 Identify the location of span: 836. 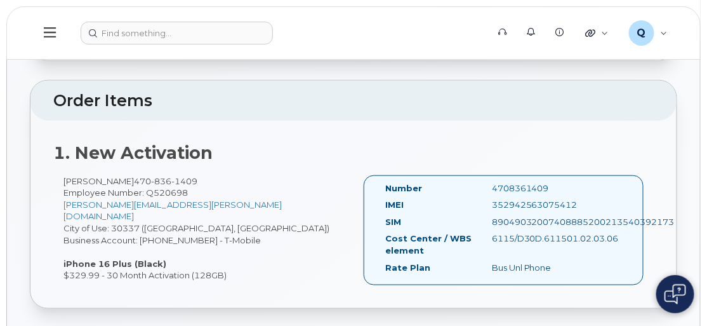
(161, 181).